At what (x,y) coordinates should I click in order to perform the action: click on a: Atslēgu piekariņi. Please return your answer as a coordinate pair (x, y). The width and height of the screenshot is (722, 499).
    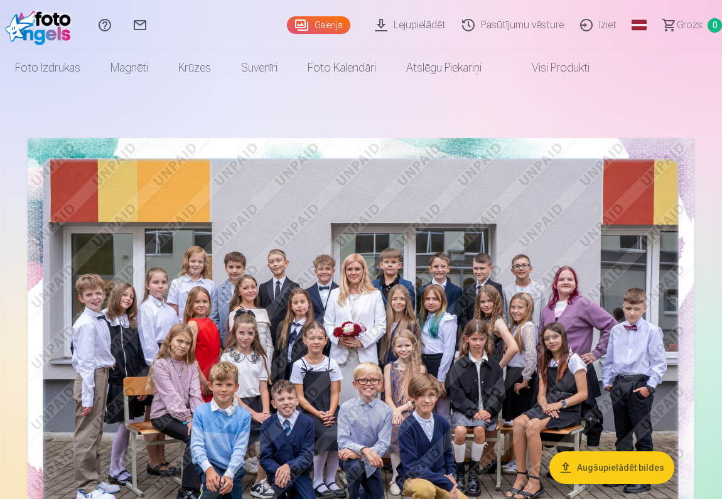
    Looking at the image, I should click on (444, 68).